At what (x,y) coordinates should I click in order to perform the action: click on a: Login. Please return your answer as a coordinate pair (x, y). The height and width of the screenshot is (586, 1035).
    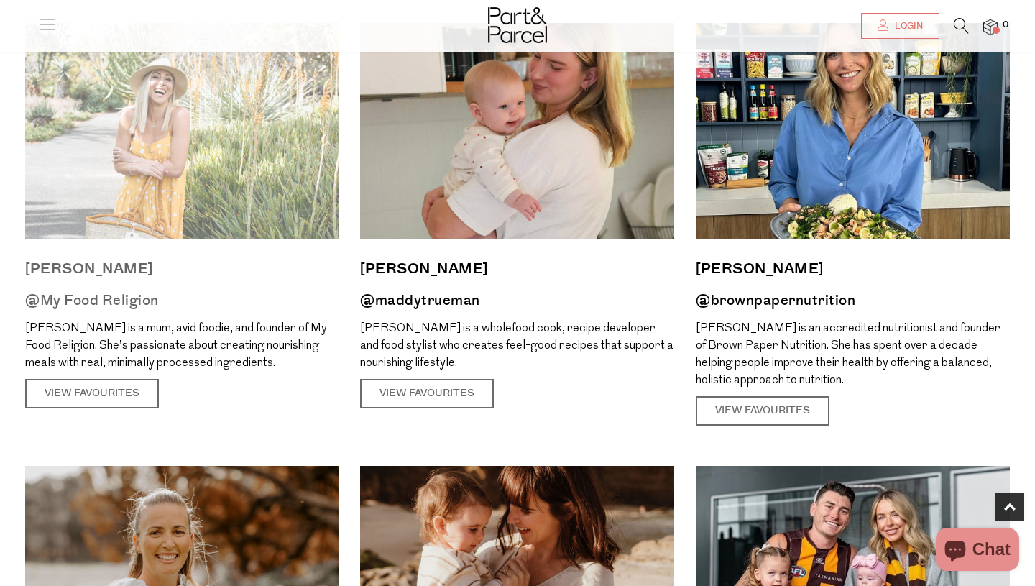
    Looking at the image, I should click on (900, 26).